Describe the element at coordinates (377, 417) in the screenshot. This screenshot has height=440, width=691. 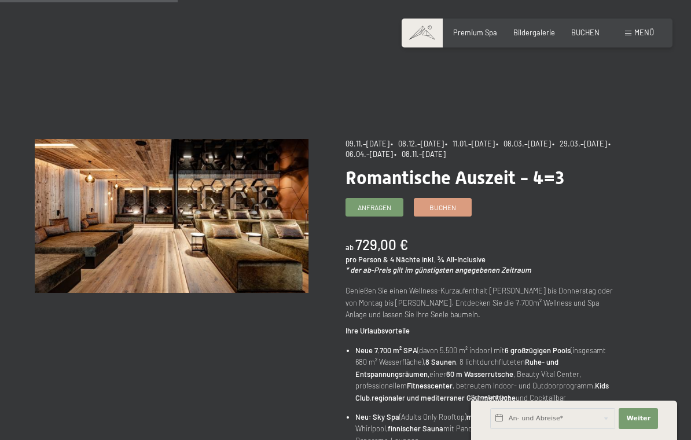
I see `strong: Neu: Sky Spa` at that location.